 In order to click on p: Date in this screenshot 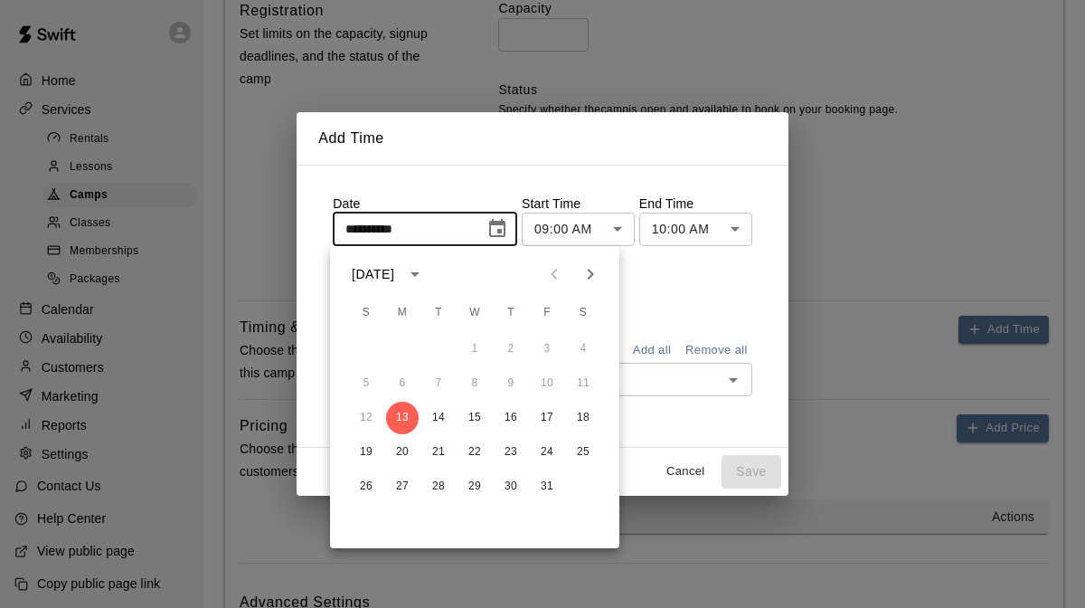, I will do `click(425, 204)`.